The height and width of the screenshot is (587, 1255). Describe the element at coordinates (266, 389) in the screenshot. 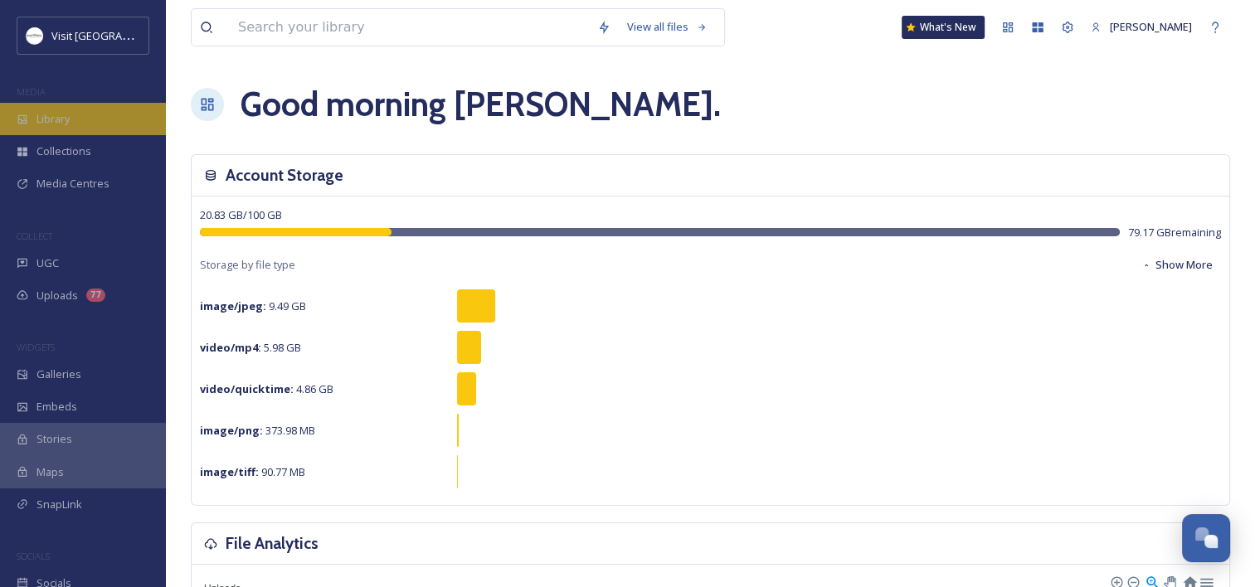

I see `span: 4.86 GB` at that location.